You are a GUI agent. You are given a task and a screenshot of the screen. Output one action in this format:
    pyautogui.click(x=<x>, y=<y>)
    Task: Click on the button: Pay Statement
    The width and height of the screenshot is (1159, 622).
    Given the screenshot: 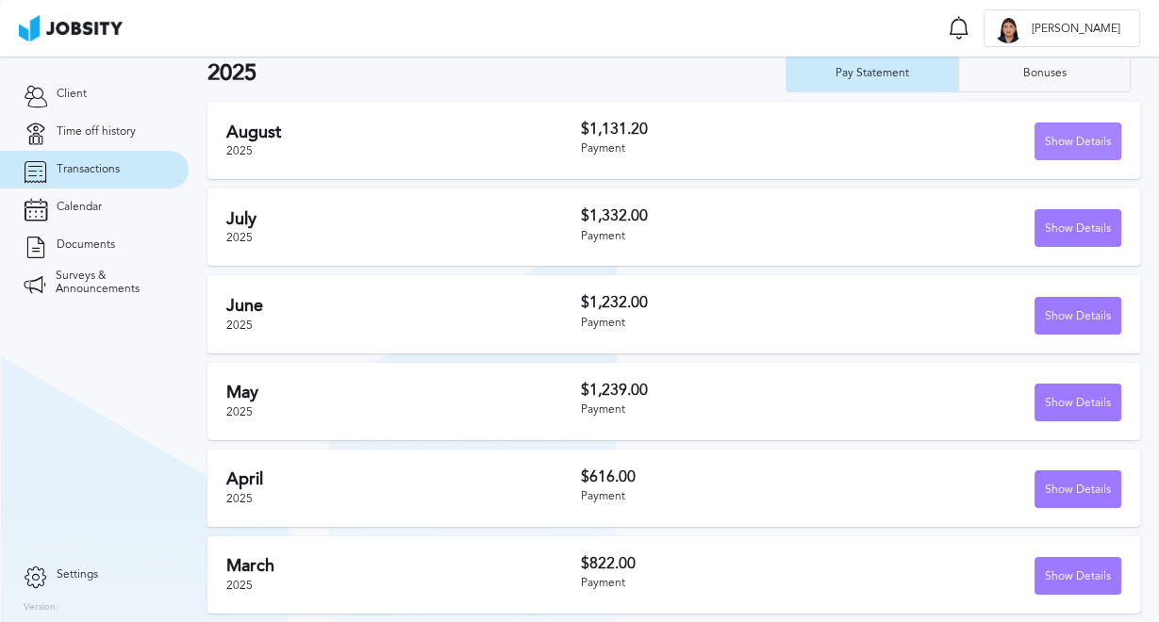 What is the action you would take?
    pyautogui.click(x=871, y=74)
    